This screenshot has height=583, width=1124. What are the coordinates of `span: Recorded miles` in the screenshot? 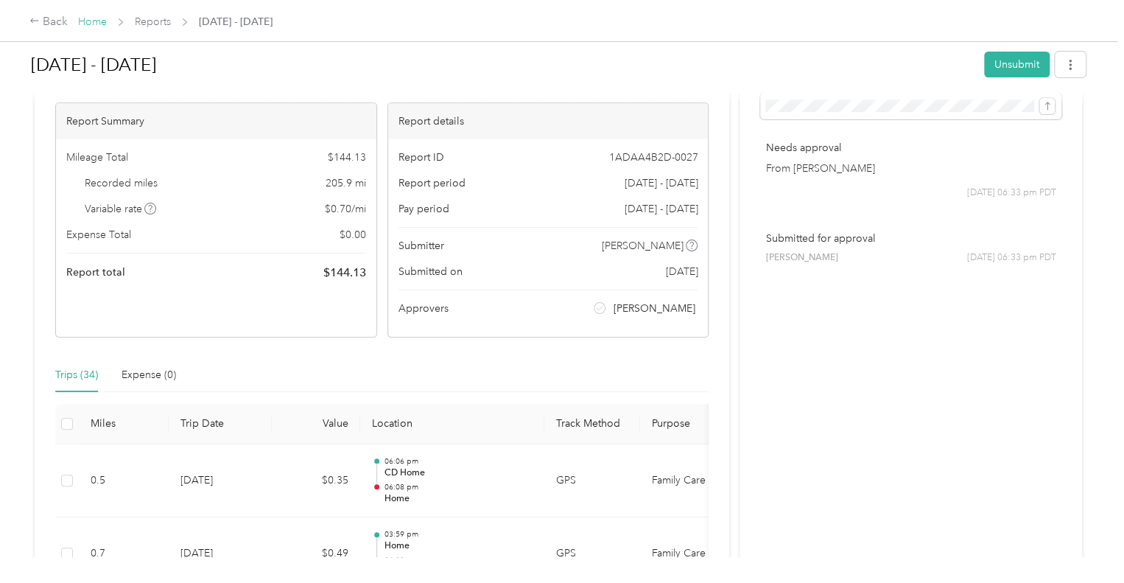 It's located at (121, 183).